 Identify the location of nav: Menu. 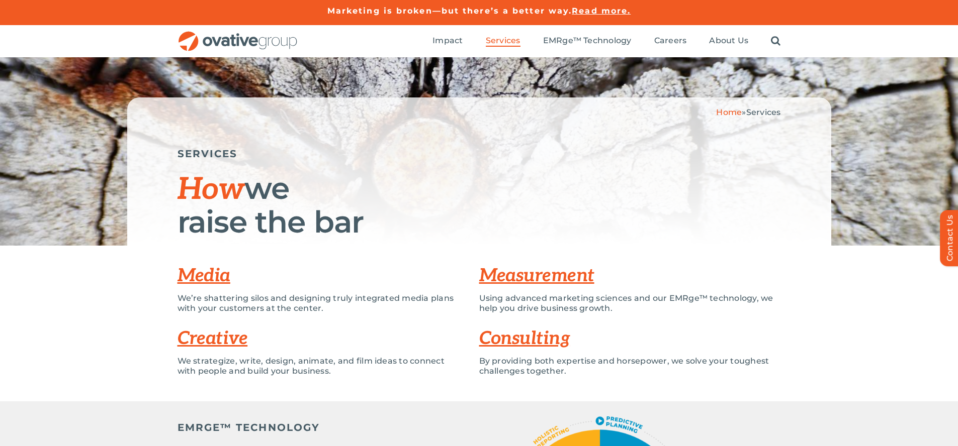
(606, 41).